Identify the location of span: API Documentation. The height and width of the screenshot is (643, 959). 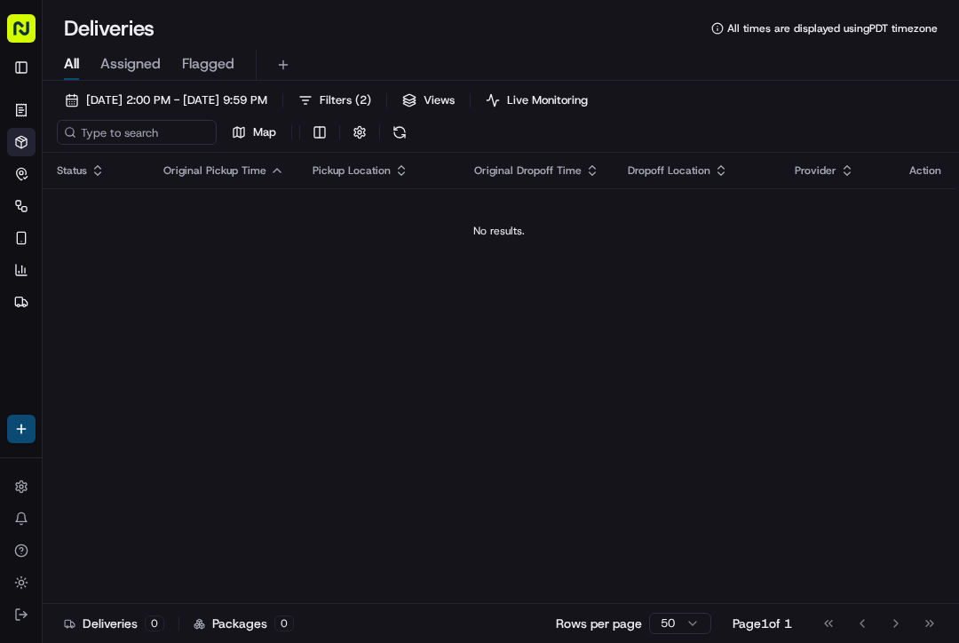
(226, 266).